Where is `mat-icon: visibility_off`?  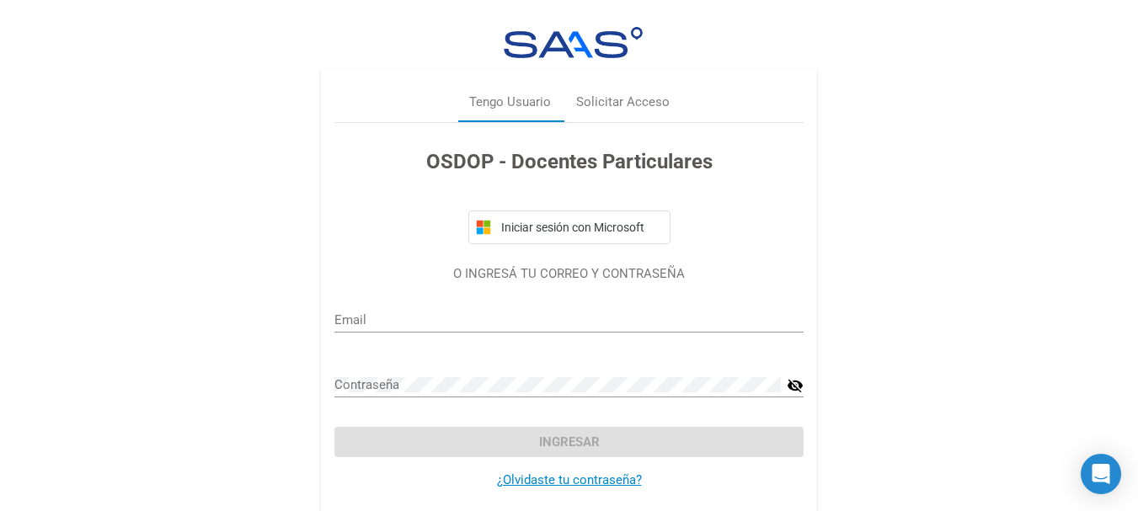 mat-icon: visibility_off is located at coordinates (795, 386).